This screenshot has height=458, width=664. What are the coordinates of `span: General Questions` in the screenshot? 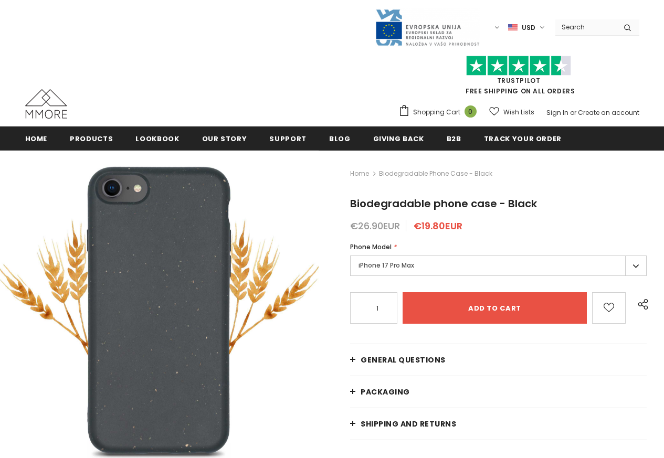 It's located at (403, 360).